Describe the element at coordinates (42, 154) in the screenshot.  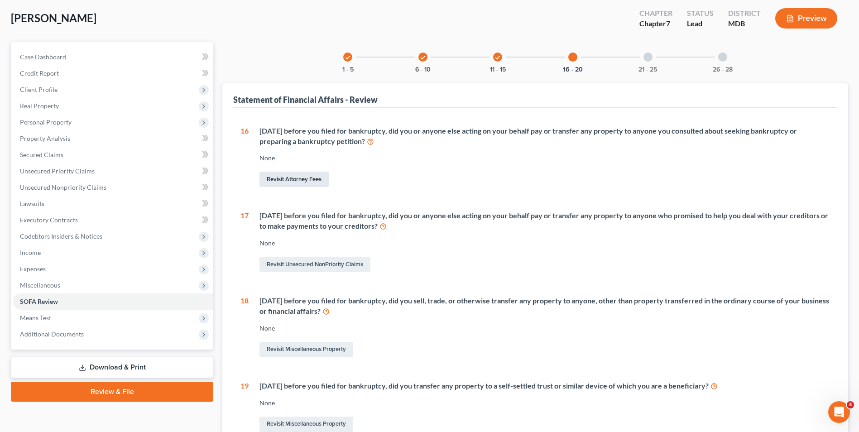
I see `span: Secured Claims` at that location.